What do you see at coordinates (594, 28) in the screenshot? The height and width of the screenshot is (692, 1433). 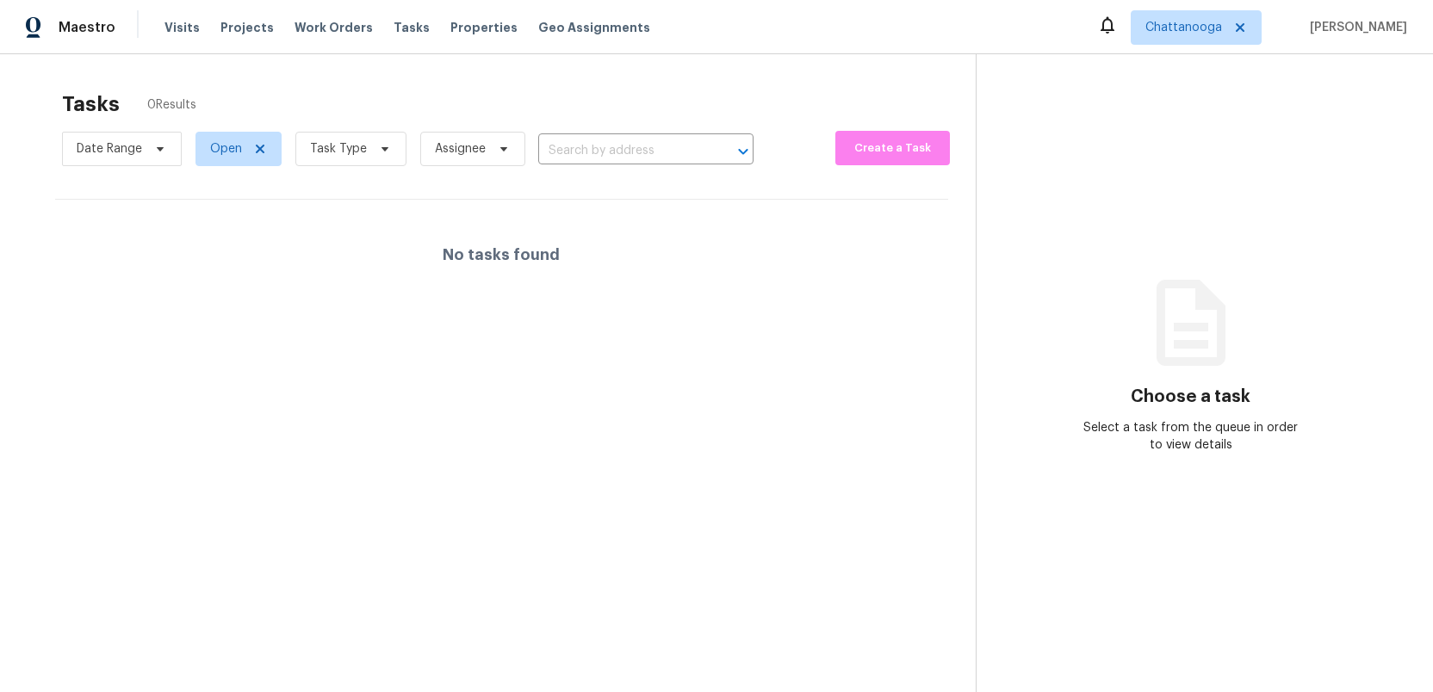 I see `span: Geo Assignments` at bounding box center [594, 28].